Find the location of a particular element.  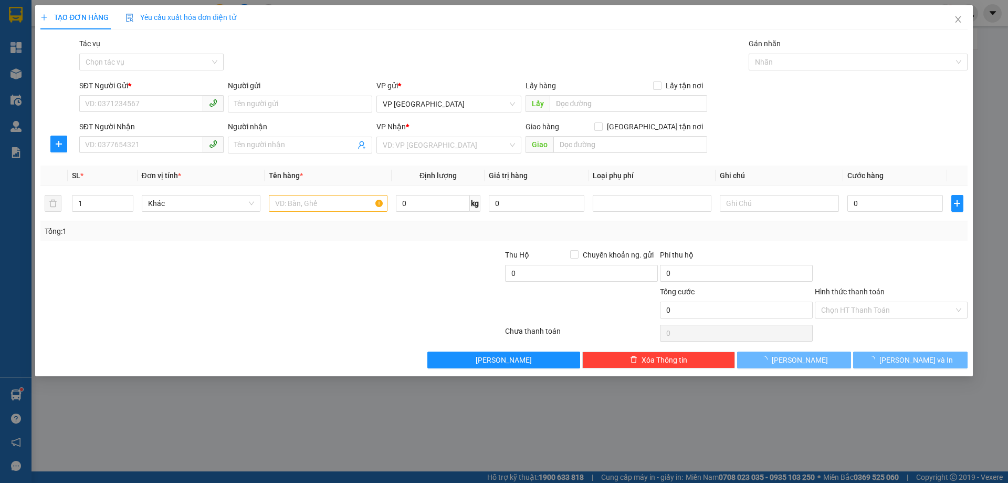

span: SL is located at coordinates (77, 175).